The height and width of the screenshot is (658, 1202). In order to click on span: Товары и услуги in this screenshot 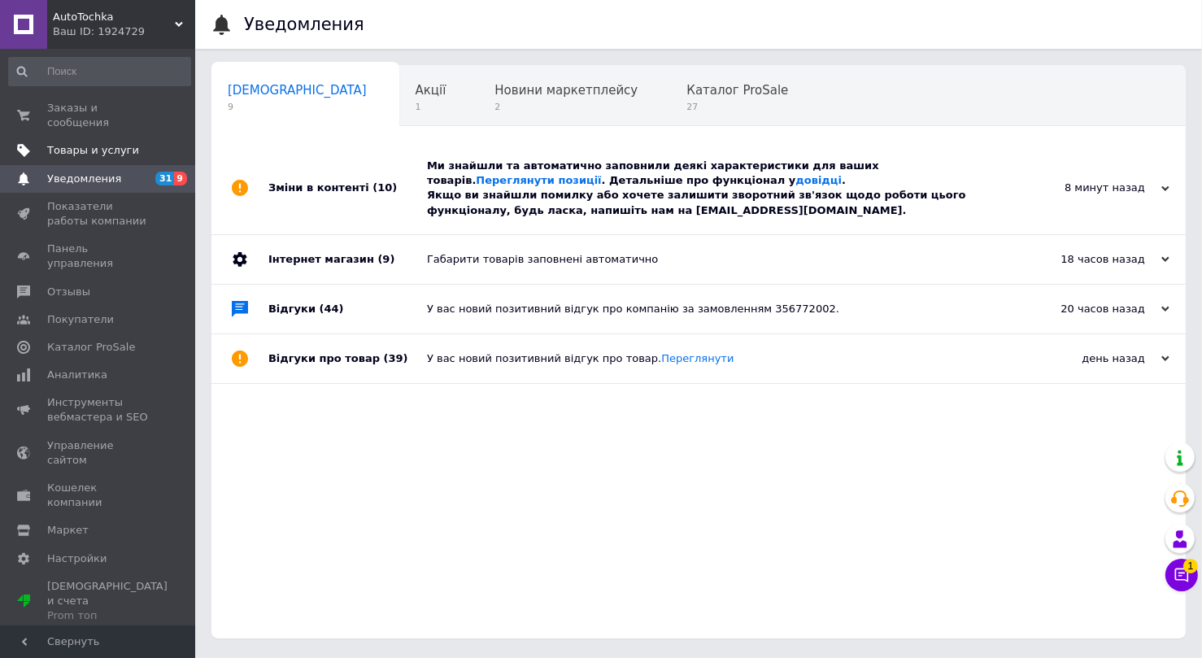, I will do `click(93, 150)`.